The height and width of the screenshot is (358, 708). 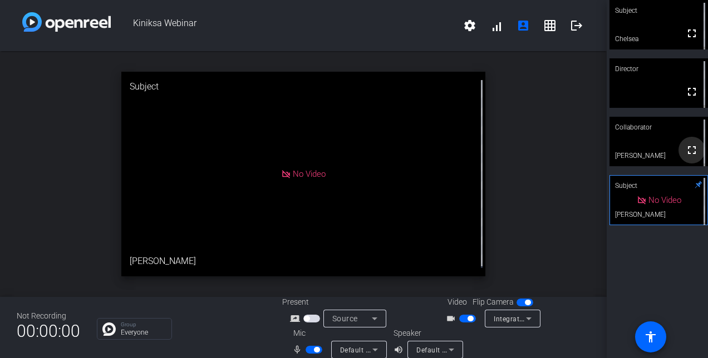 I want to click on span: Source, so click(x=345, y=319).